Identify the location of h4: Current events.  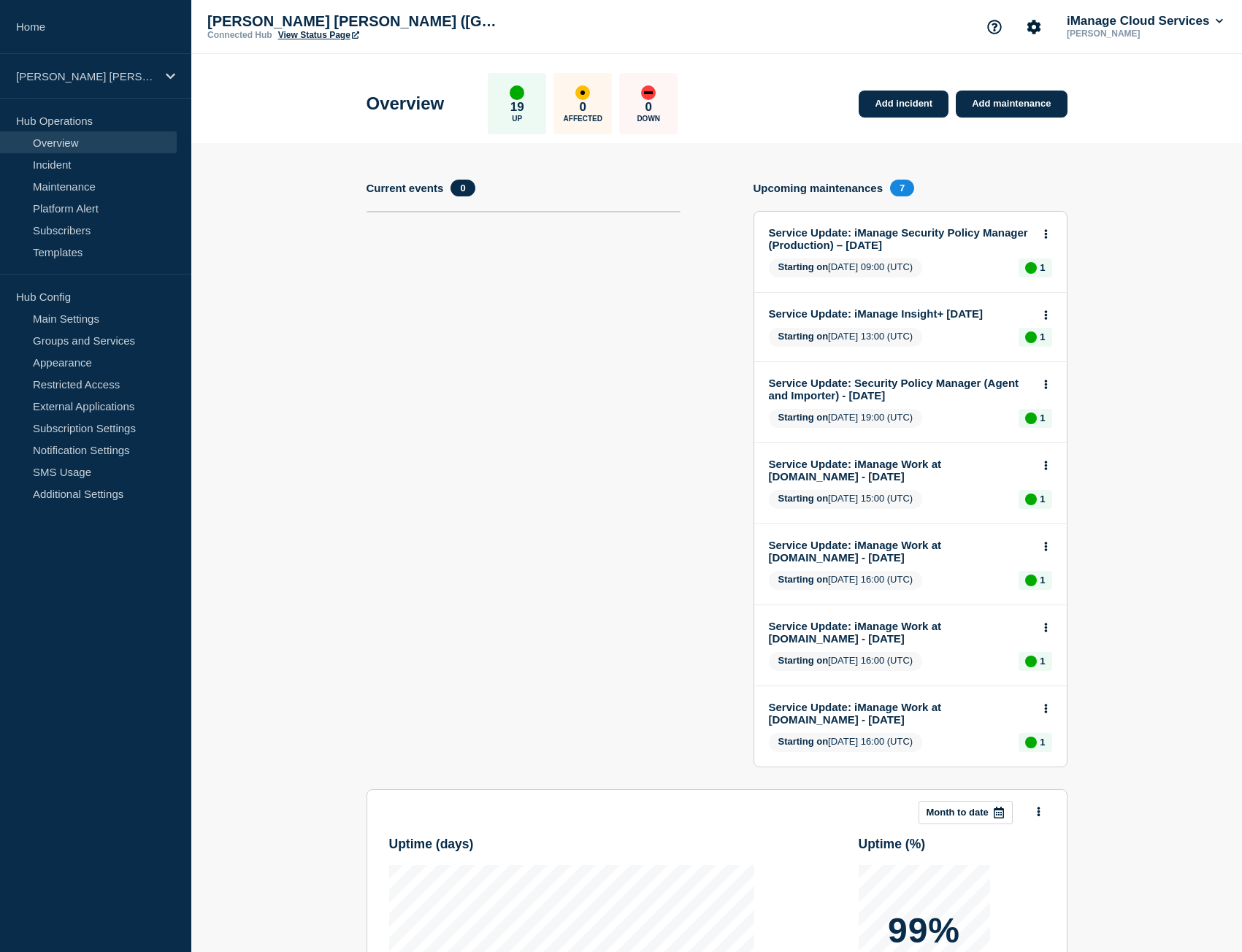
(405, 188).